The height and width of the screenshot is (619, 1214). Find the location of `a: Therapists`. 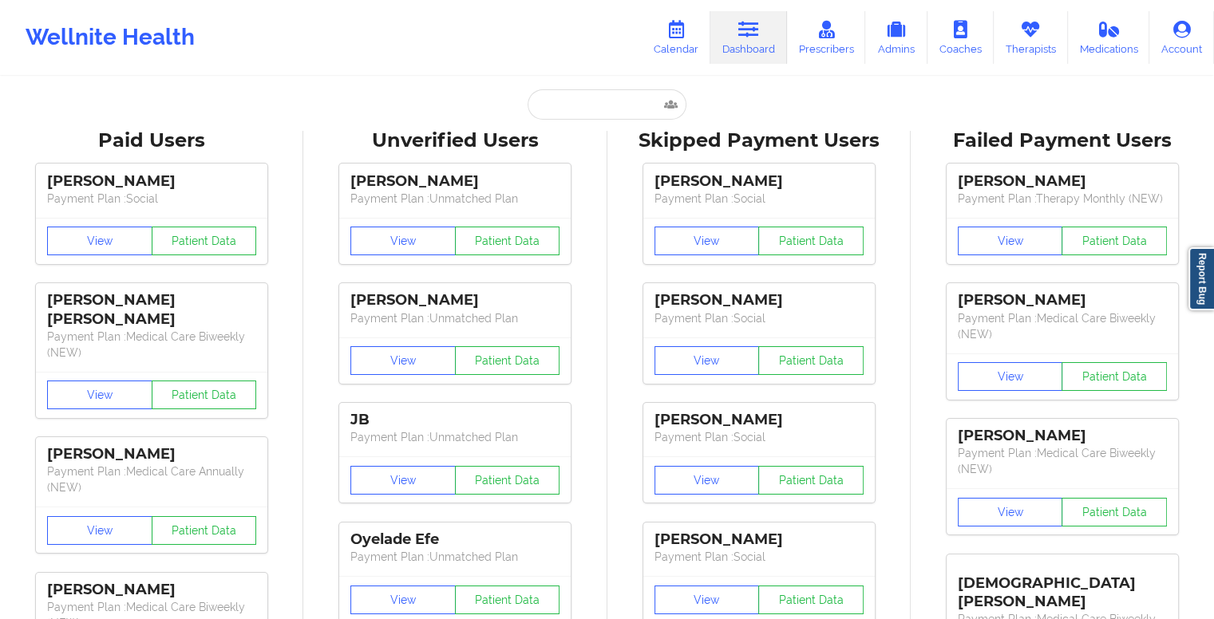

a: Therapists is located at coordinates (1030, 38).